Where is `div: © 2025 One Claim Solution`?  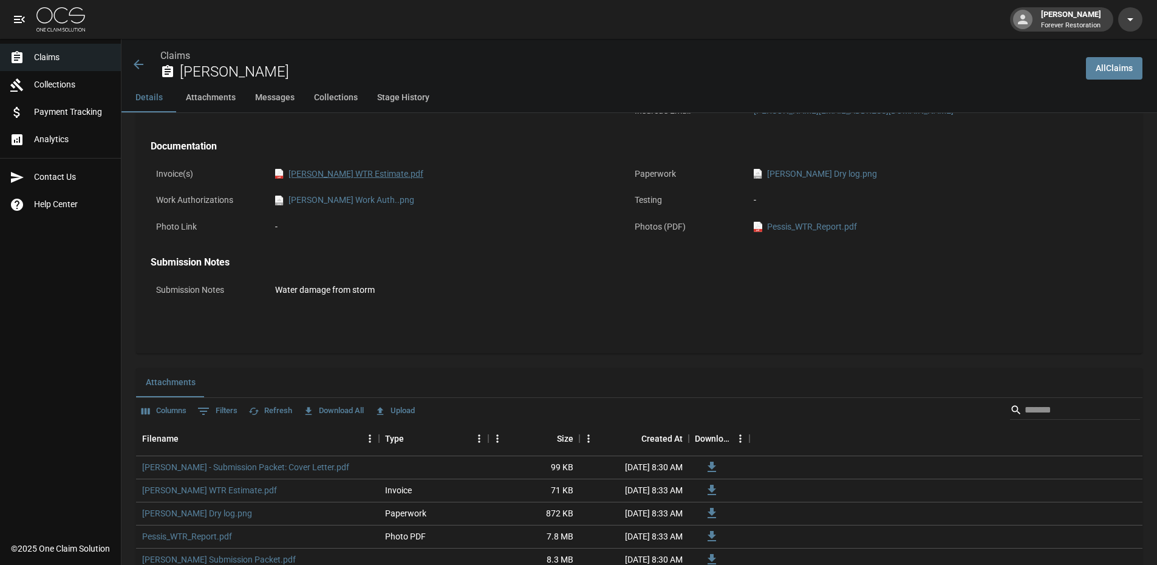
div: © 2025 One Claim Solution is located at coordinates (60, 548).